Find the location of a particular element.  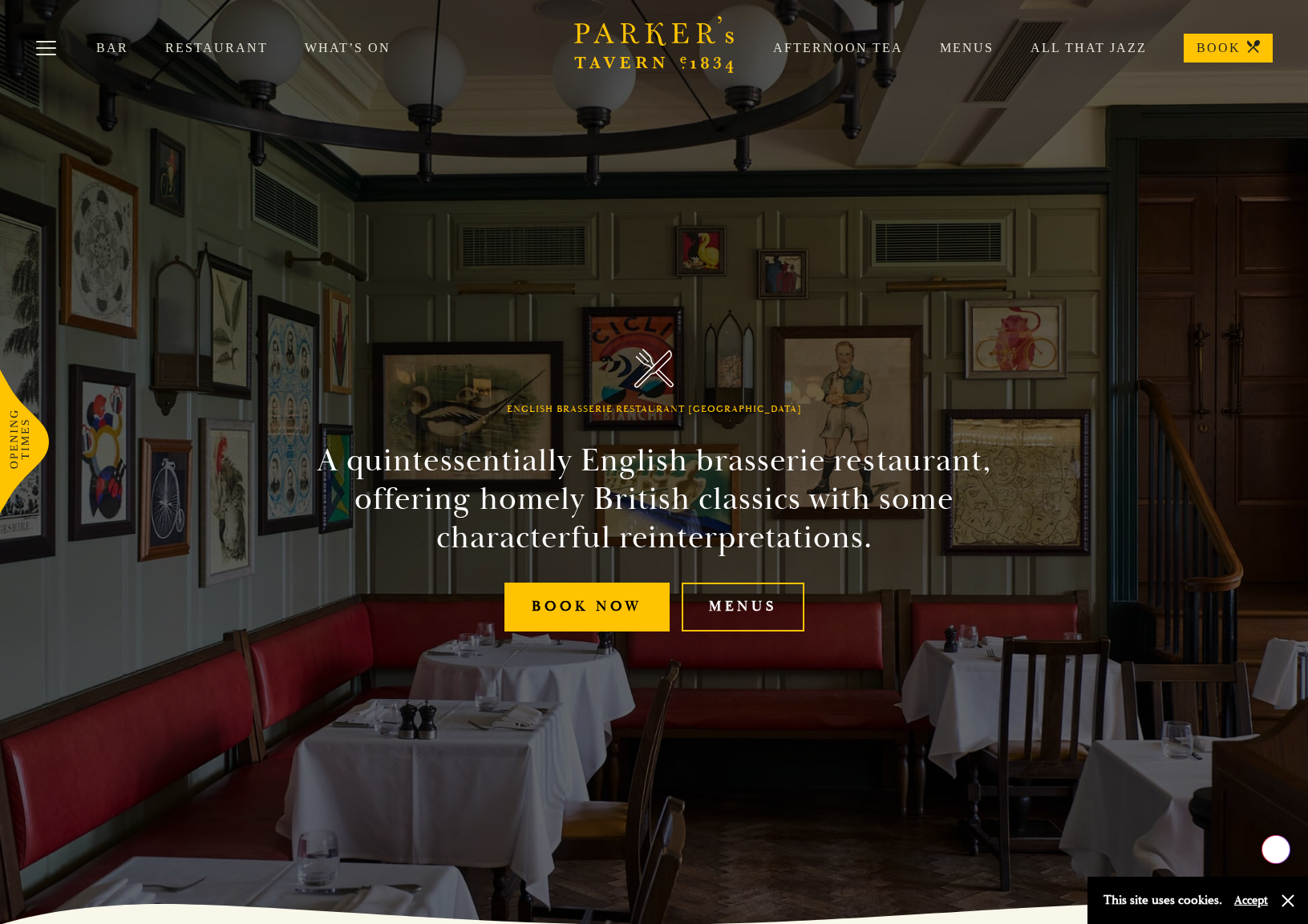

button: Close and accept is located at coordinates (1288, 901).